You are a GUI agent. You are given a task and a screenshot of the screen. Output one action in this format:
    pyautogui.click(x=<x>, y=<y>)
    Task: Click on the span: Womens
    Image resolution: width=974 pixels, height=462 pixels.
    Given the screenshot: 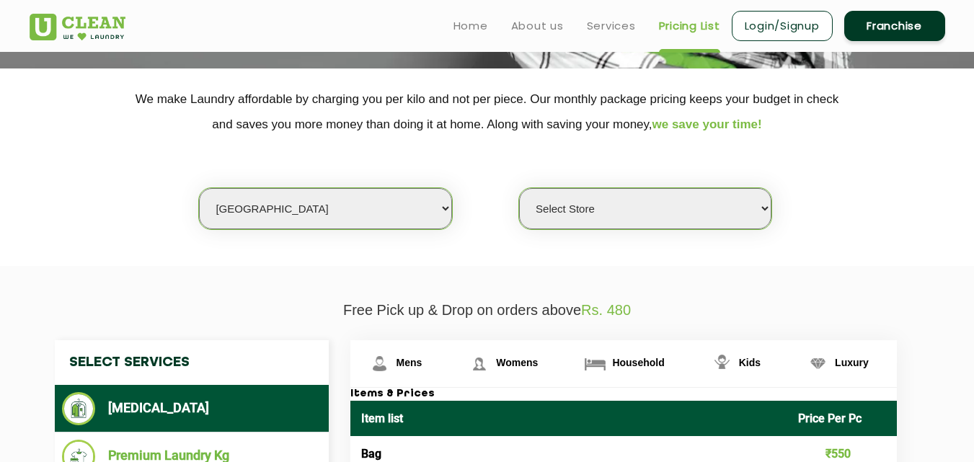 What is the action you would take?
    pyautogui.click(x=517, y=363)
    